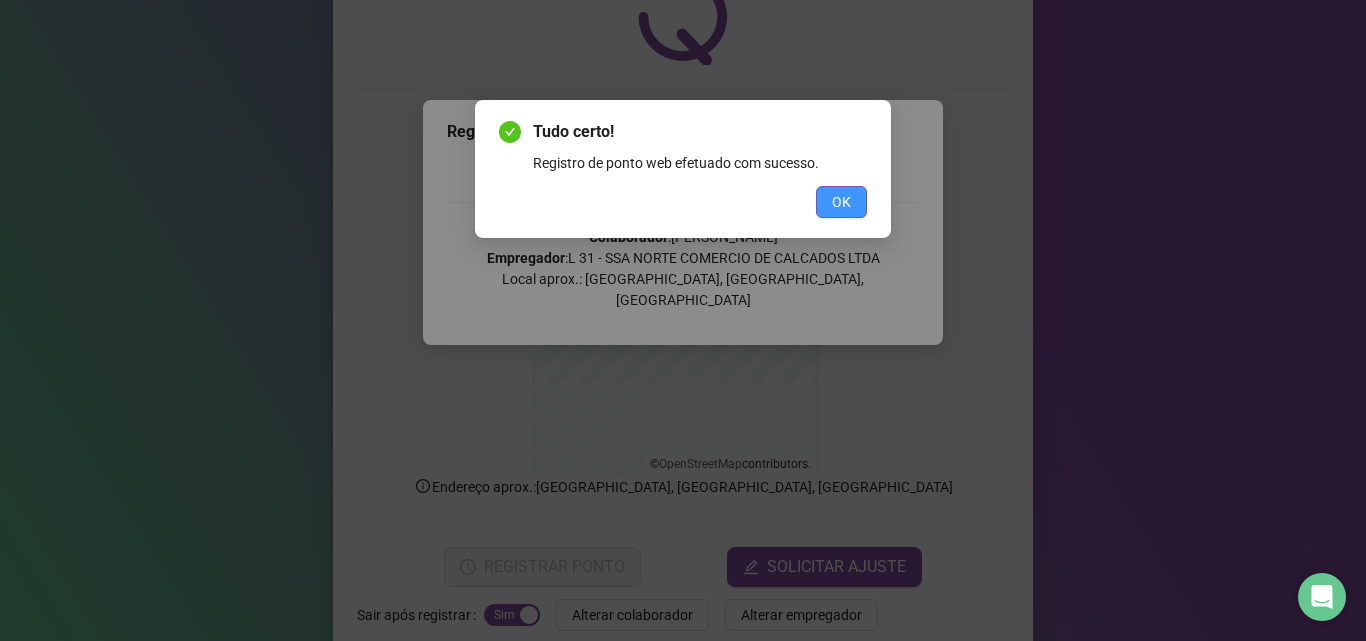 The image size is (1366, 641). I want to click on span: OK, so click(841, 202).